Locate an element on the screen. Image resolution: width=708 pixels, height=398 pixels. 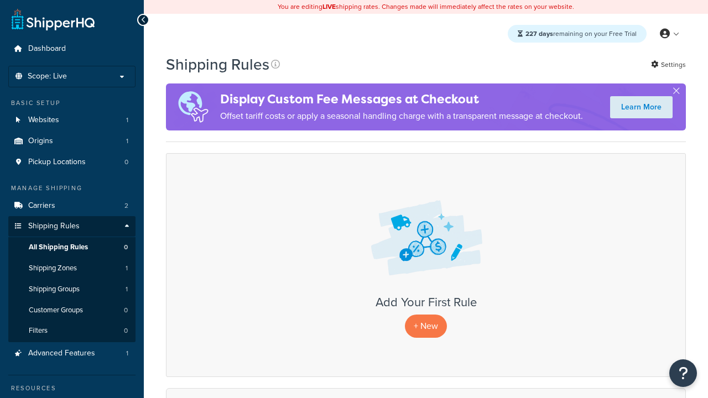
span: Filters is located at coordinates (38, 331).